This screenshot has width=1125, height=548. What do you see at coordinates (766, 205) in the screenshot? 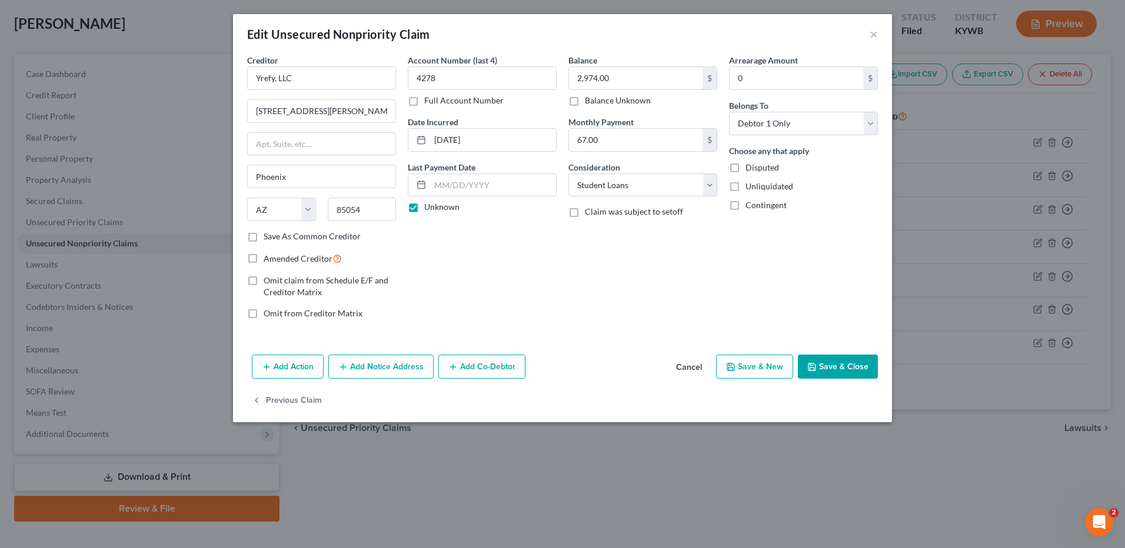
I see `span: Contingent` at bounding box center [766, 205].